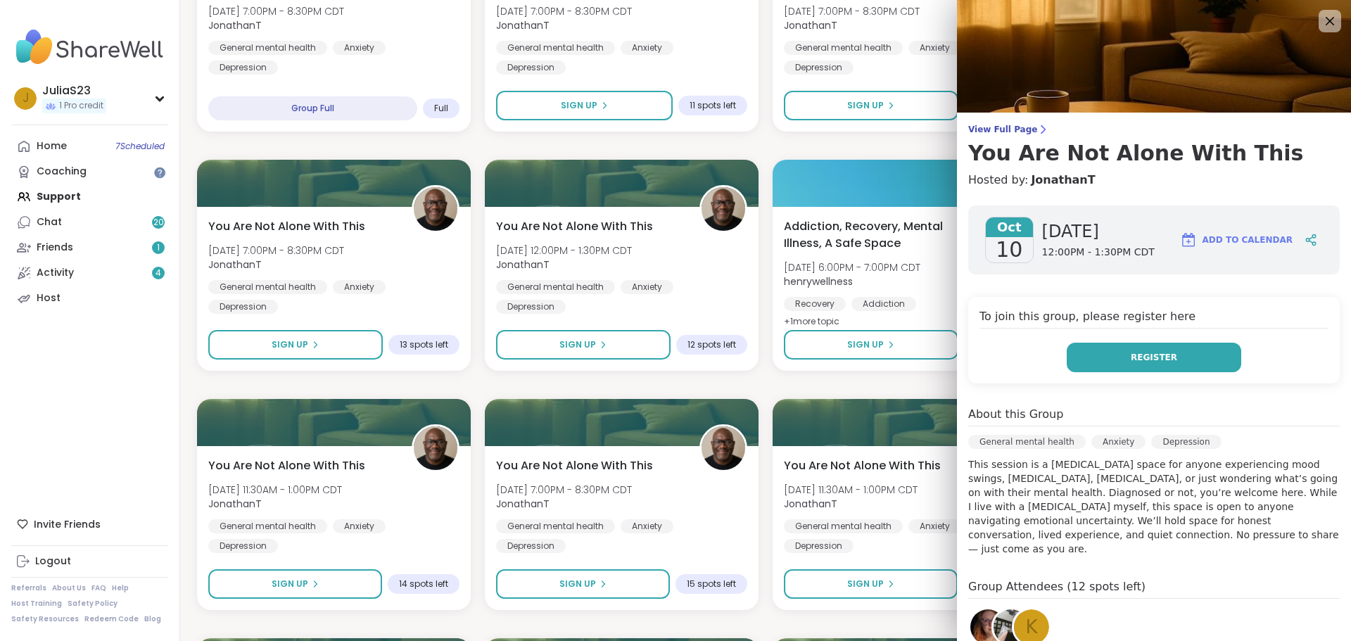 This screenshot has height=641, width=1351. Describe the element at coordinates (45, 619) in the screenshot. I see `a: Safety Resources` at that location.